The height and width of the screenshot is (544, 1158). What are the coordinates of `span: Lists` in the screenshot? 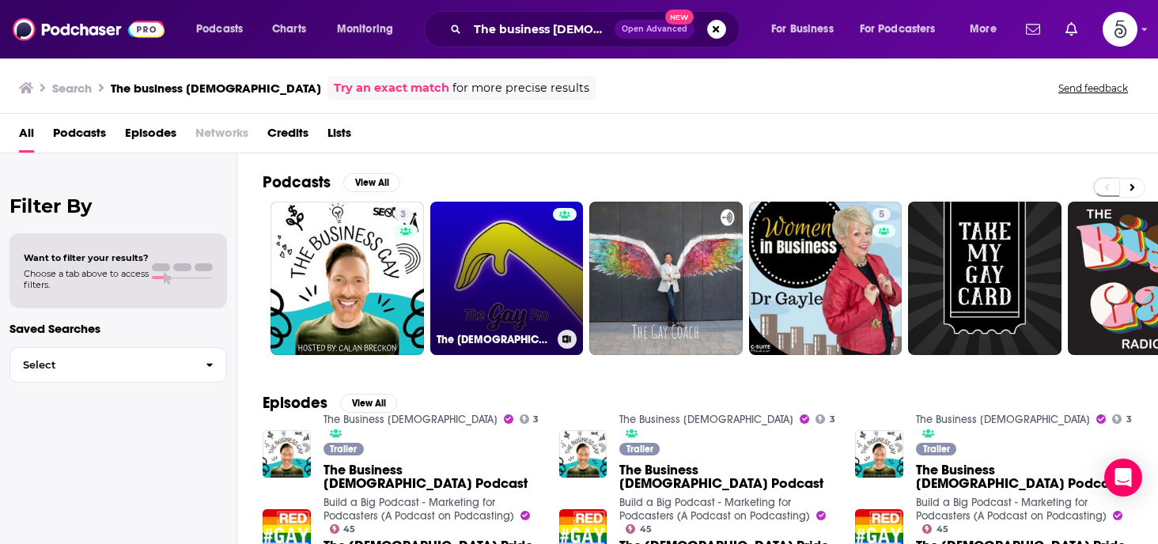 It's located at (339, 136).